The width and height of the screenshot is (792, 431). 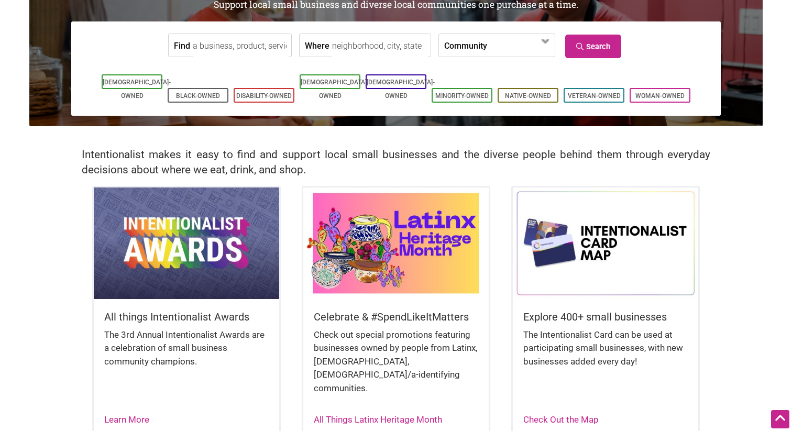 I want to click on h5: Explore 400+ small businesses, so click(x=605, y=317).